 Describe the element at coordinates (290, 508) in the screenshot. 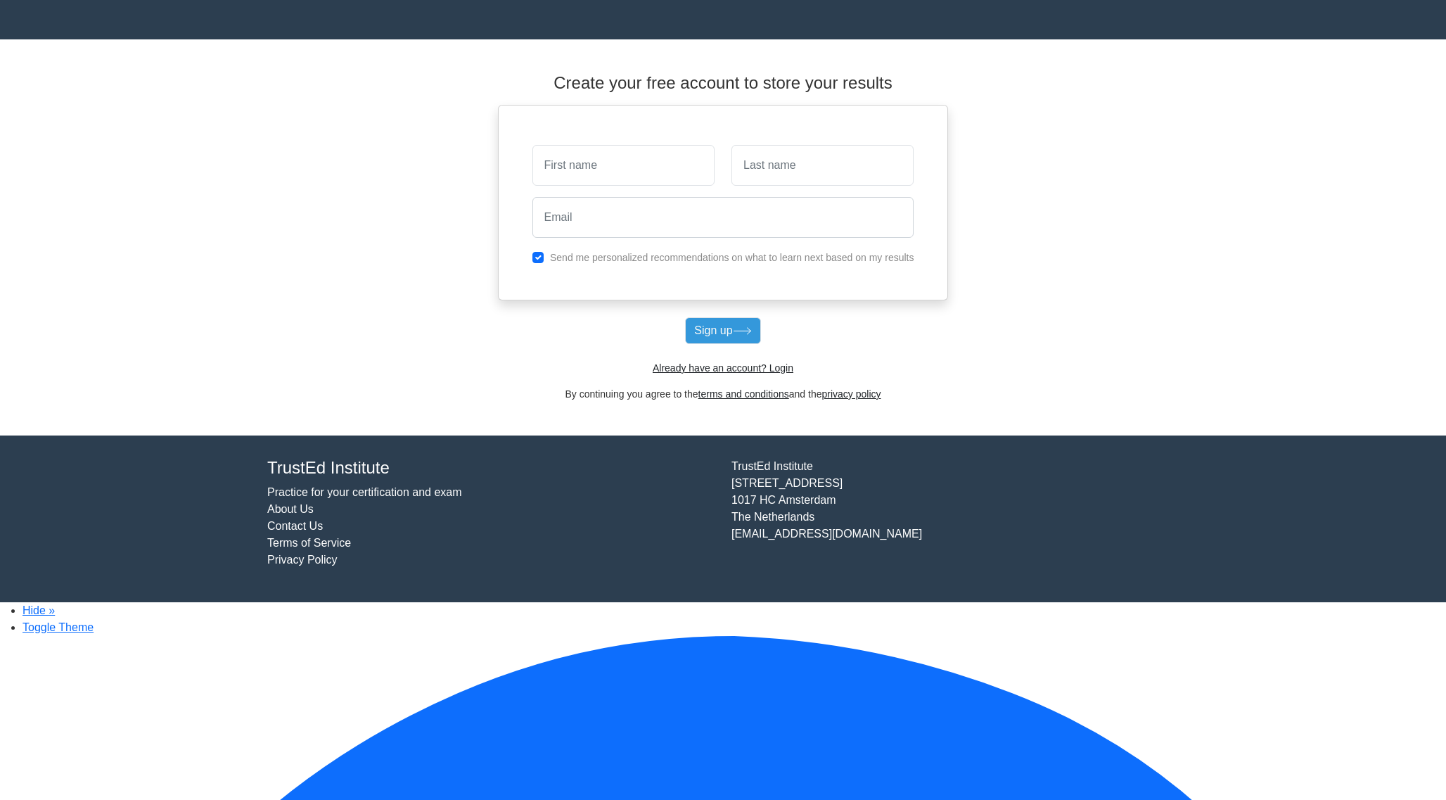

I see `a: About Us` at that location.